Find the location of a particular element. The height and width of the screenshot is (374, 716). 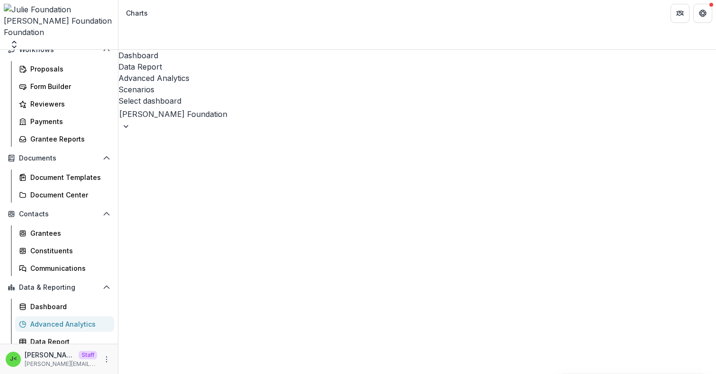

button: Open Workflows is located at coordinates (59, 50).